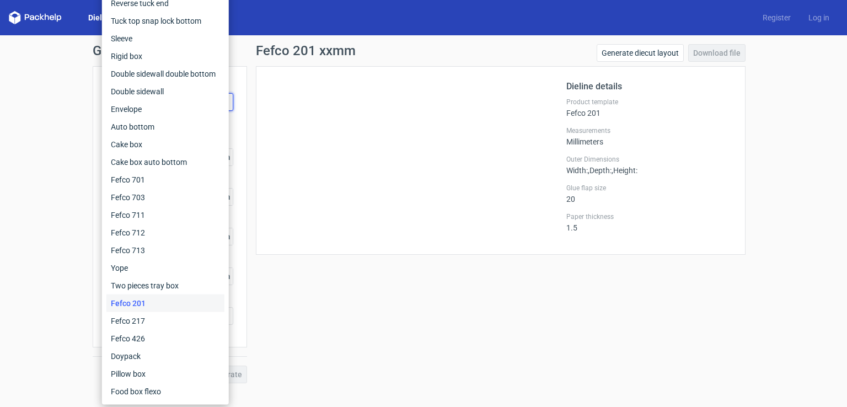  I want to click on span: Width :, so click(577, 170).